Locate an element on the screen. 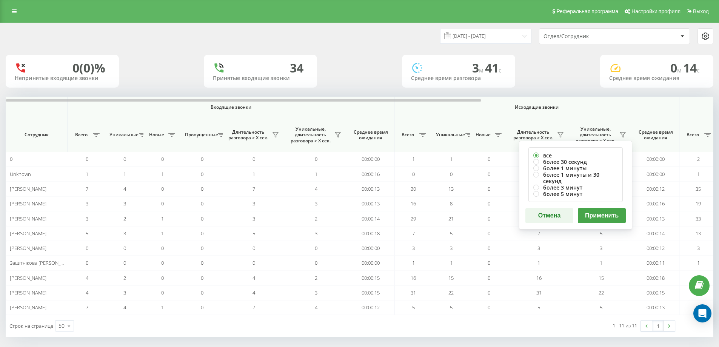 The width and height of the screenshot is (719, 347). div: Среднее время ожидания is located at coordinates (657, 78).